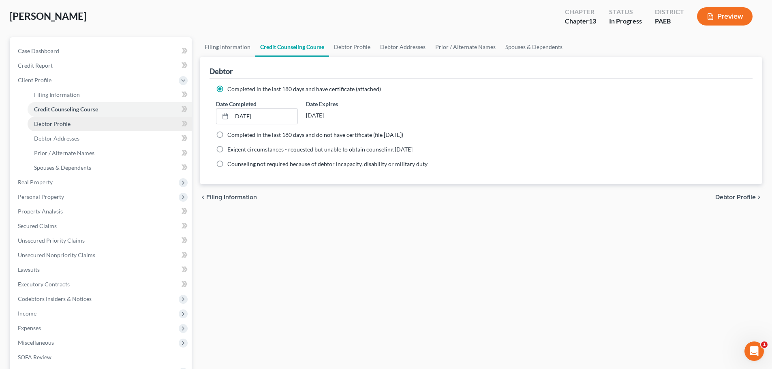 The image size is (772, 369). I want to click on span: Case Dashboard, so click(38, 51).